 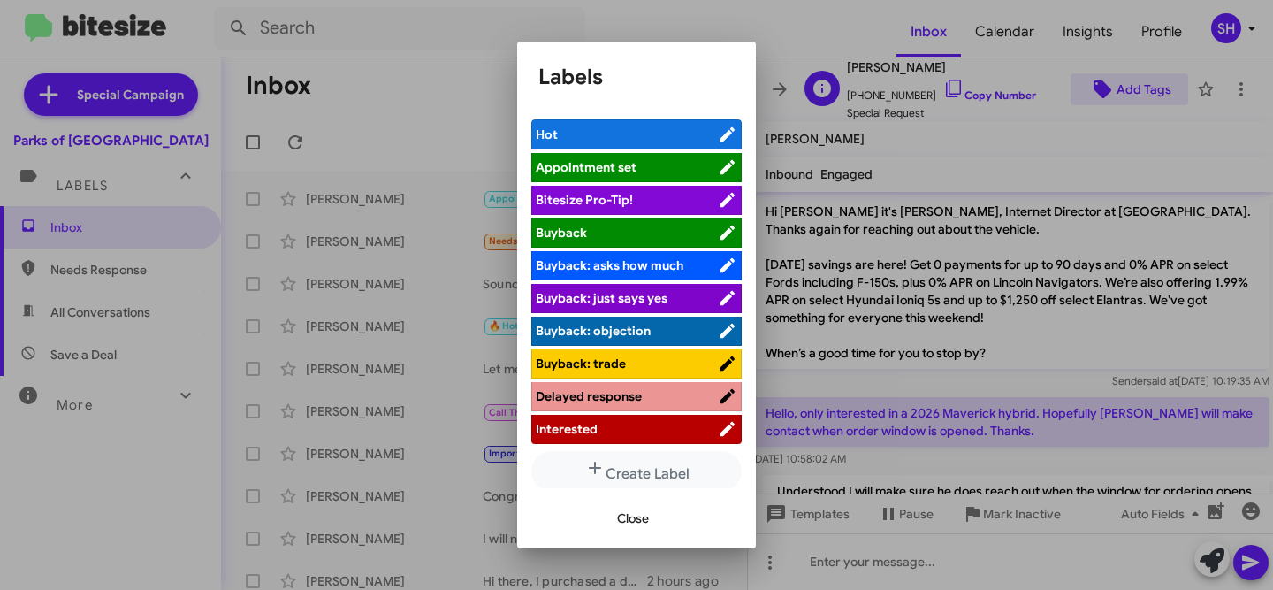 What do you see at coordinates (589, 396) in the screenshot?
I see `span: Delayed response` at bounding box center [589, 396].